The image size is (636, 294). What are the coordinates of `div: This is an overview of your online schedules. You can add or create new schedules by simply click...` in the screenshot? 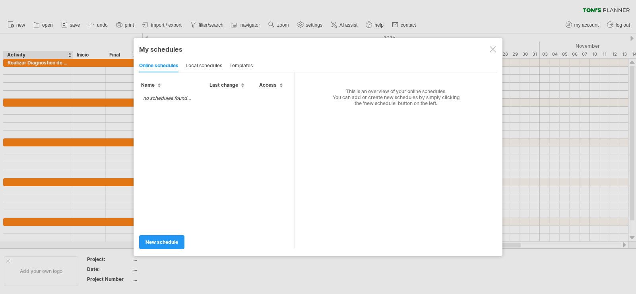 It's located at (393, 89).